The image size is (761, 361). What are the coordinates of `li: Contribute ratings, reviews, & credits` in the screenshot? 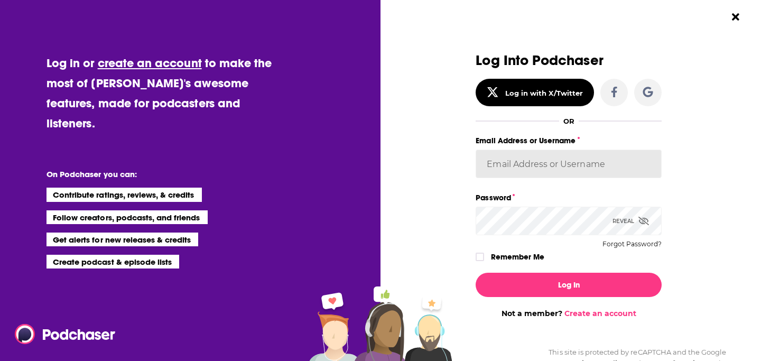 It's located at (124, 194).